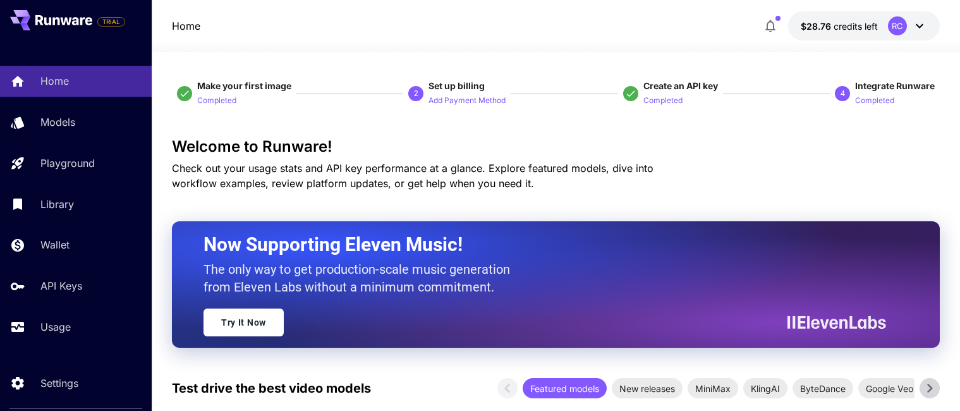 This screenshot has width=960, height=411. Describe the element at coordinates (61, 286) in the screenshot. I see `p: API Keys` at that location.